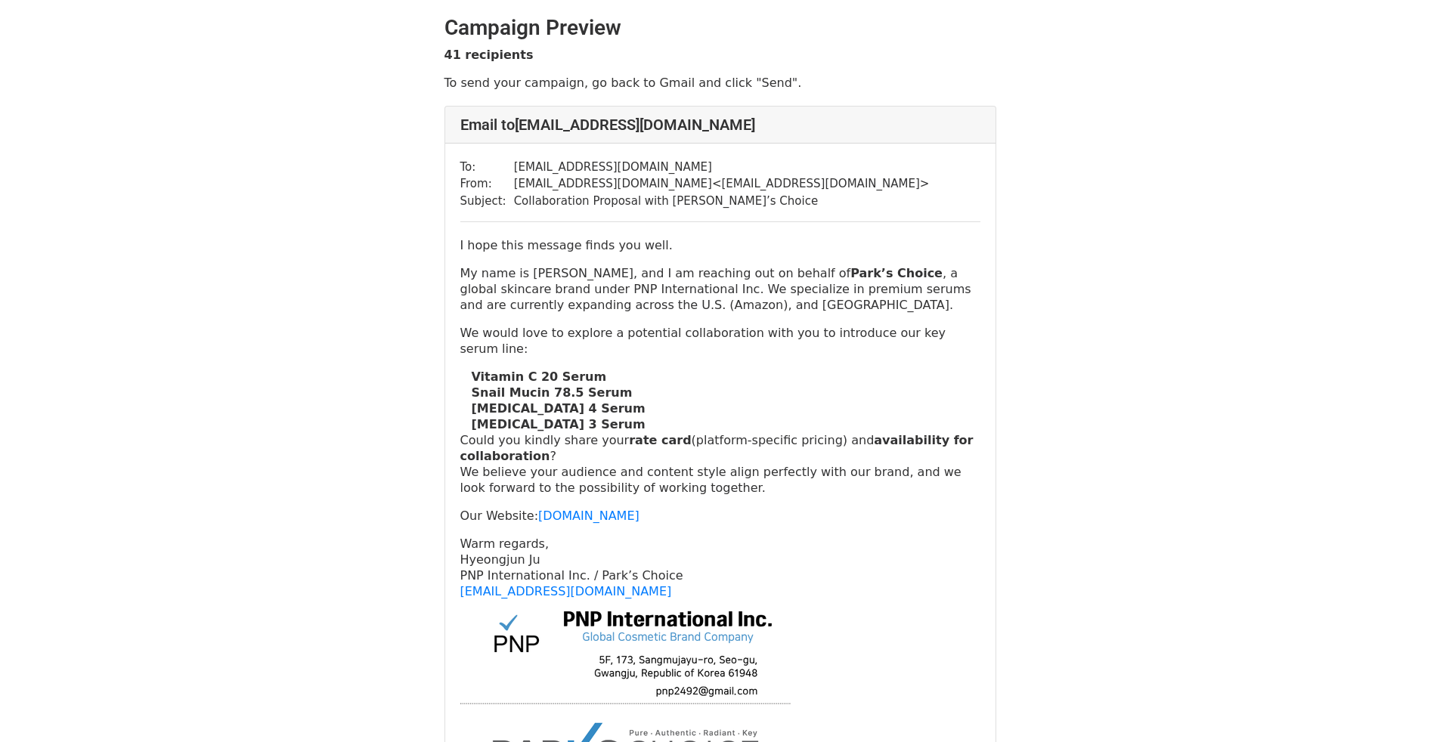 The height and width of the screenshot is (742, 1440). Describe the element at coordinates (489, 54) in the screenshot. I see `strong: 41 recipients` at that location.